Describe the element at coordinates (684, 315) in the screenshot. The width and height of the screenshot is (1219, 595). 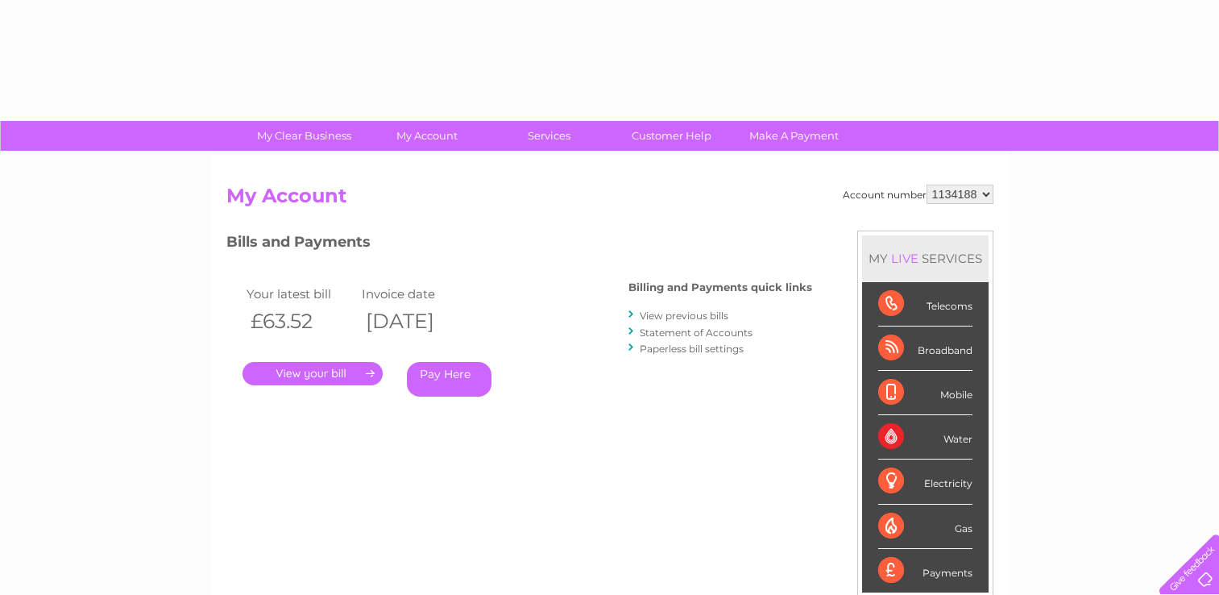
I see `a: View previous bills` at that location.